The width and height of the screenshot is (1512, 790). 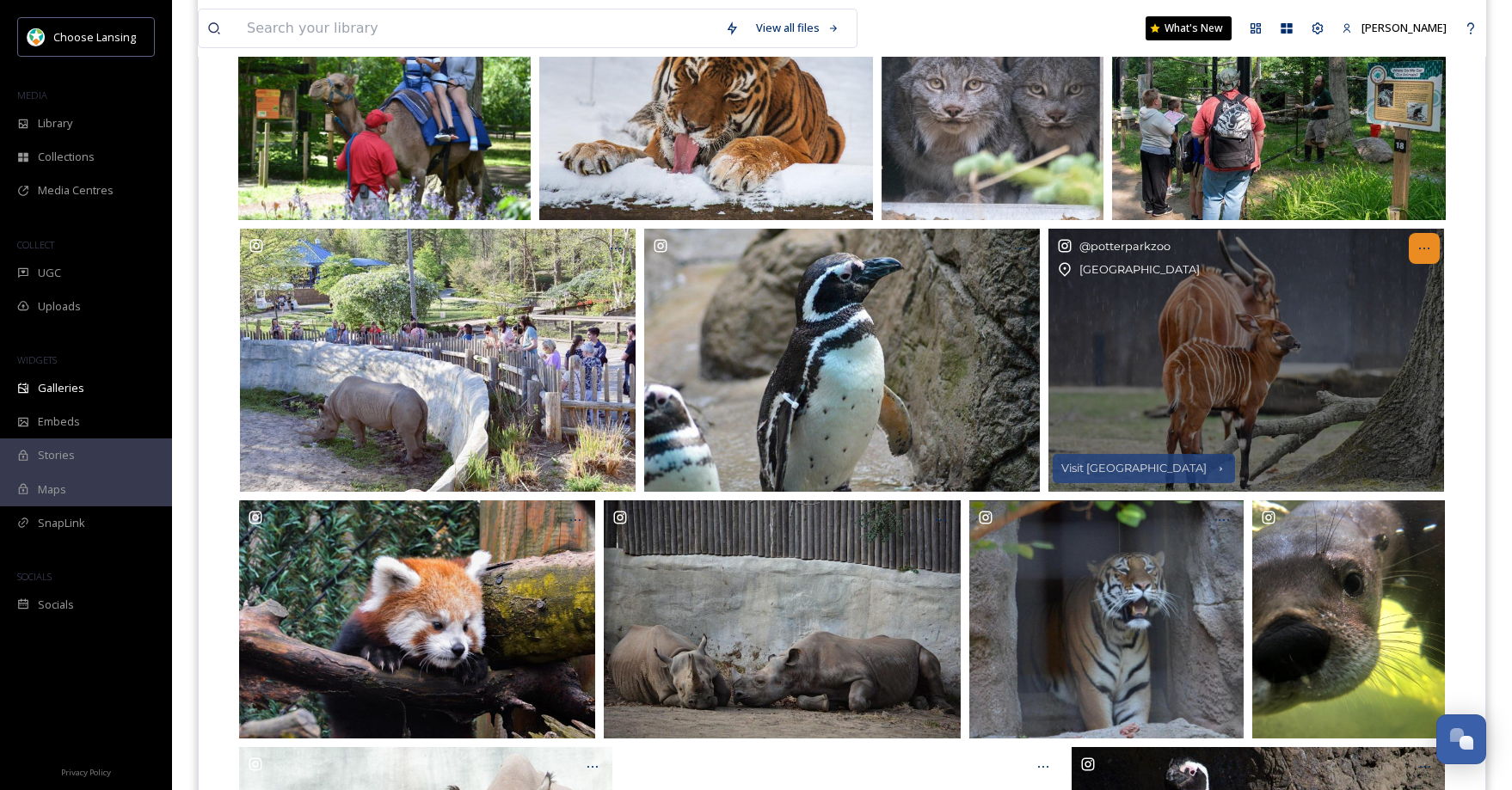 I want to click on a: What's New, so click(x=1188, y=28).